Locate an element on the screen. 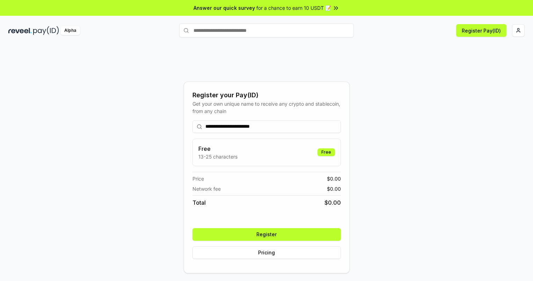 The image size is (533, 281). div: Register your Pay(ID) is located at coordinates (267, 95).